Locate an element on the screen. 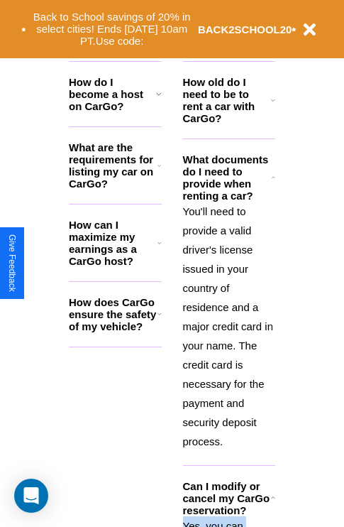  h3: How old do I need to be to rent a car with CarGo? is located at coordinates (227, 100).